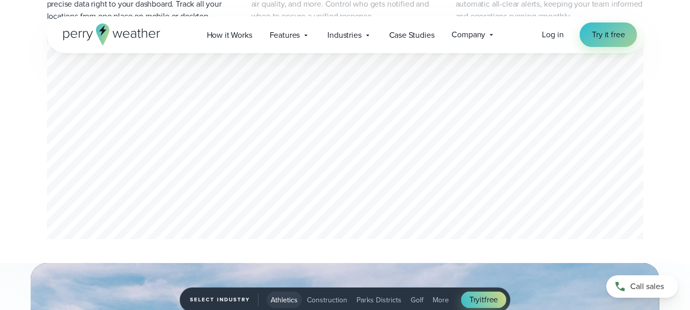  What do you see at coordinates (284, 300) in the screenshot?
I see `button: Athletics` at bounding box center [284, 300].